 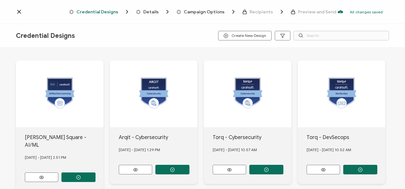 I want to click on div: Arqit - Cybersecurity, so click(x=158, y=138).